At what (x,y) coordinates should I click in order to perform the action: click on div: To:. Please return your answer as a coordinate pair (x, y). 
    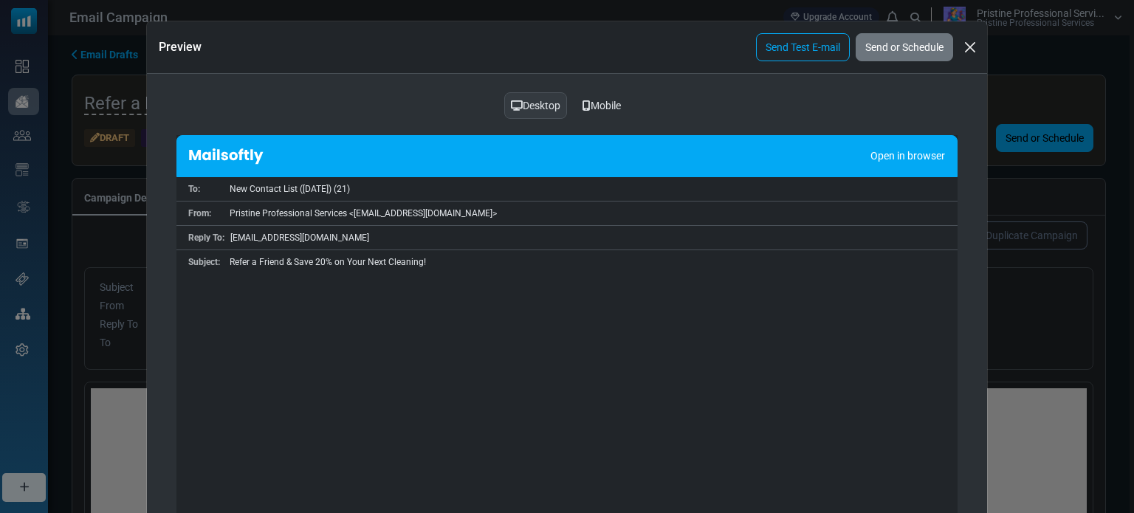
    Looking at the image, I should click on (200, 189).